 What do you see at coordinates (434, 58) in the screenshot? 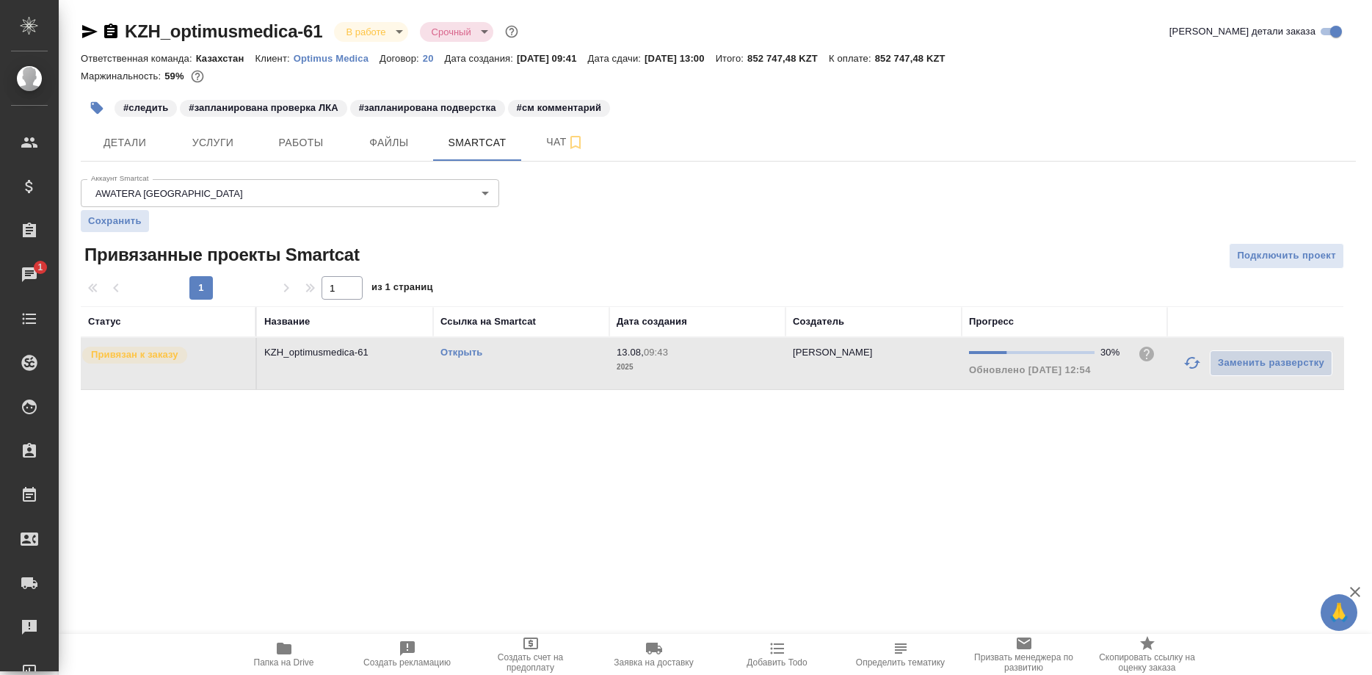
I see `p: 20` at bounding box center [434, 58].